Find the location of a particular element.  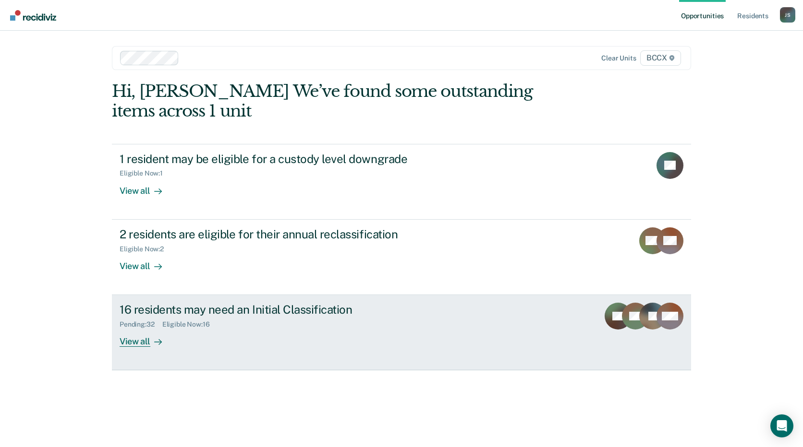

img: Recidiviz is located at coordinates (33, 15).